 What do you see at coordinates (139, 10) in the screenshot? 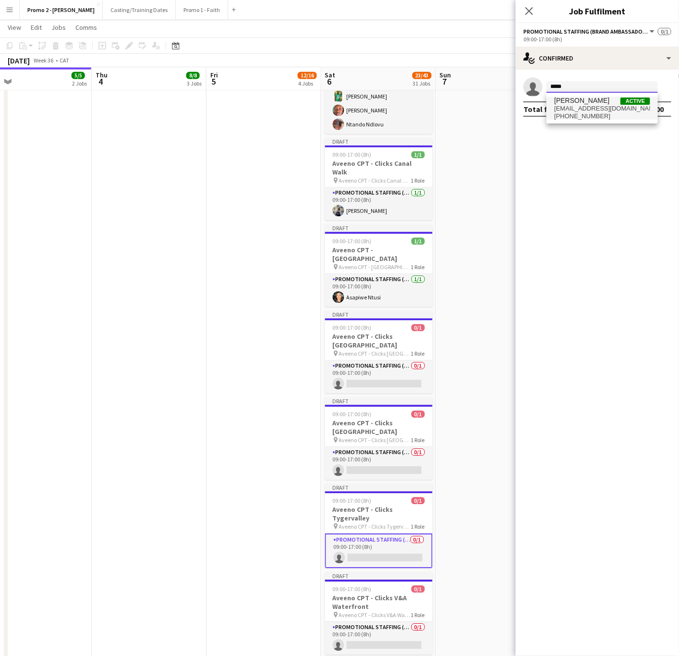
I see `button: Casting/Training Dates` at bounding box center [139, 10].